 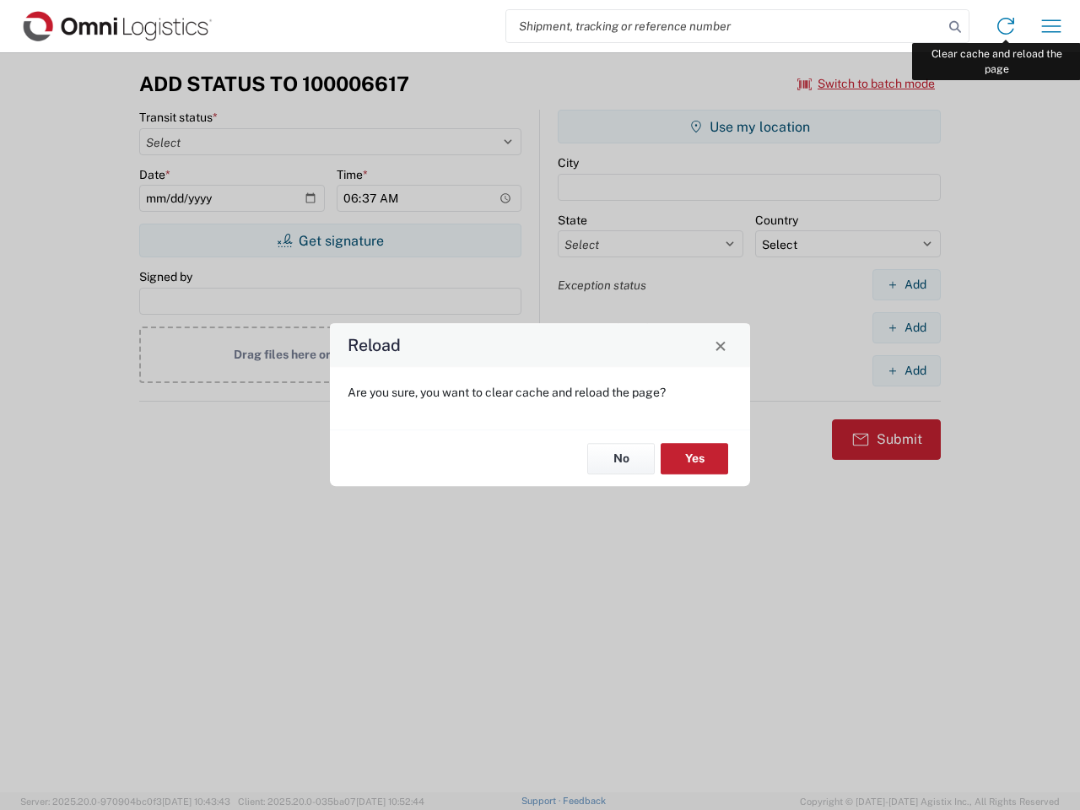 I want to click on button: No, so click(x=621, y=458).